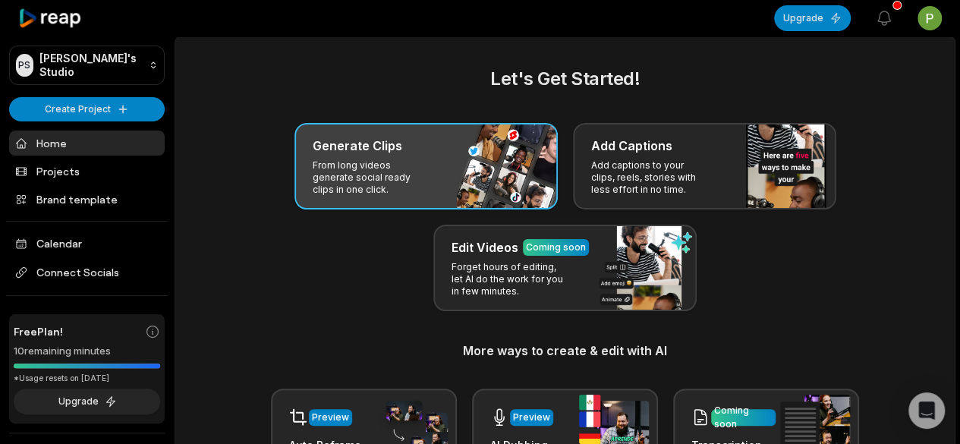  What do you see at coordinates (38, 331) in the screenshot?
I see `span: Free Plan!` at bounding box center [38, 331].